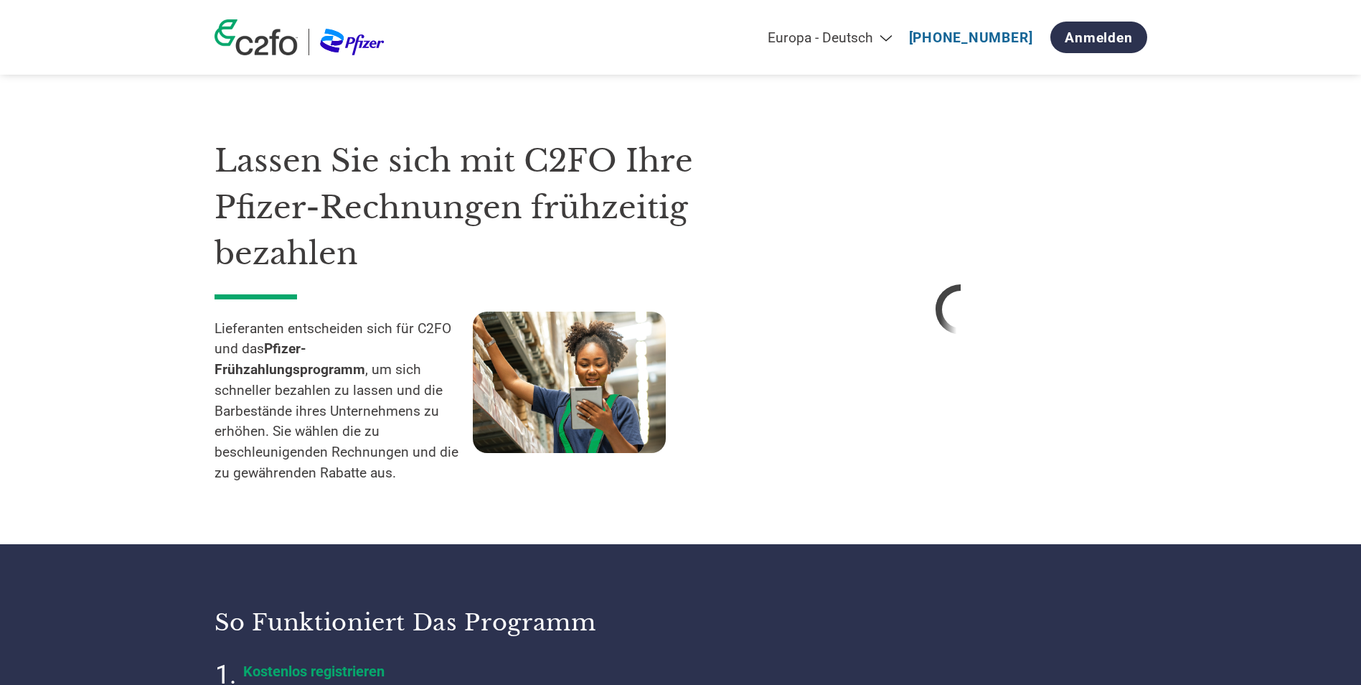  I want to click on img: supply chain worker, so click(569, 382).